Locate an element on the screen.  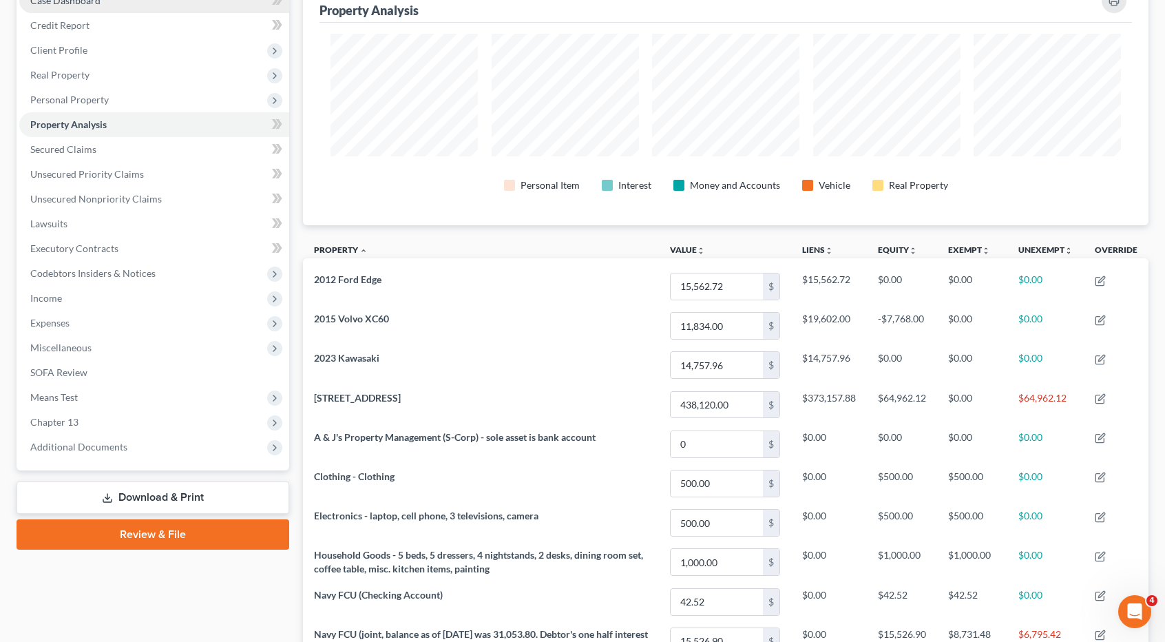
a: Lawsuits is located at coordinates (154, 224).